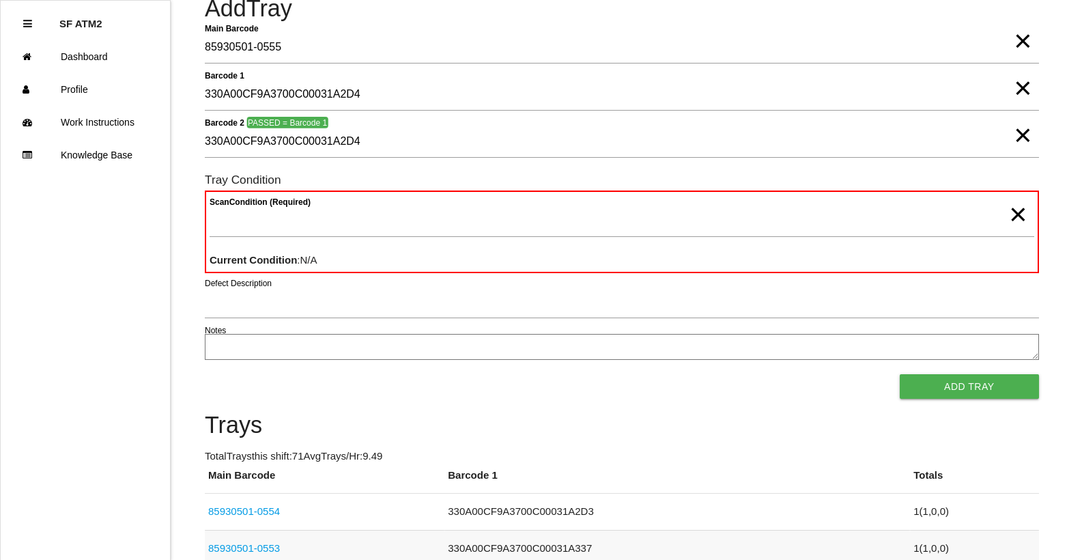 This screenshot has height=560, width=1082. I want to click on span: PASSED = Barcode 1, so click(287, 122).